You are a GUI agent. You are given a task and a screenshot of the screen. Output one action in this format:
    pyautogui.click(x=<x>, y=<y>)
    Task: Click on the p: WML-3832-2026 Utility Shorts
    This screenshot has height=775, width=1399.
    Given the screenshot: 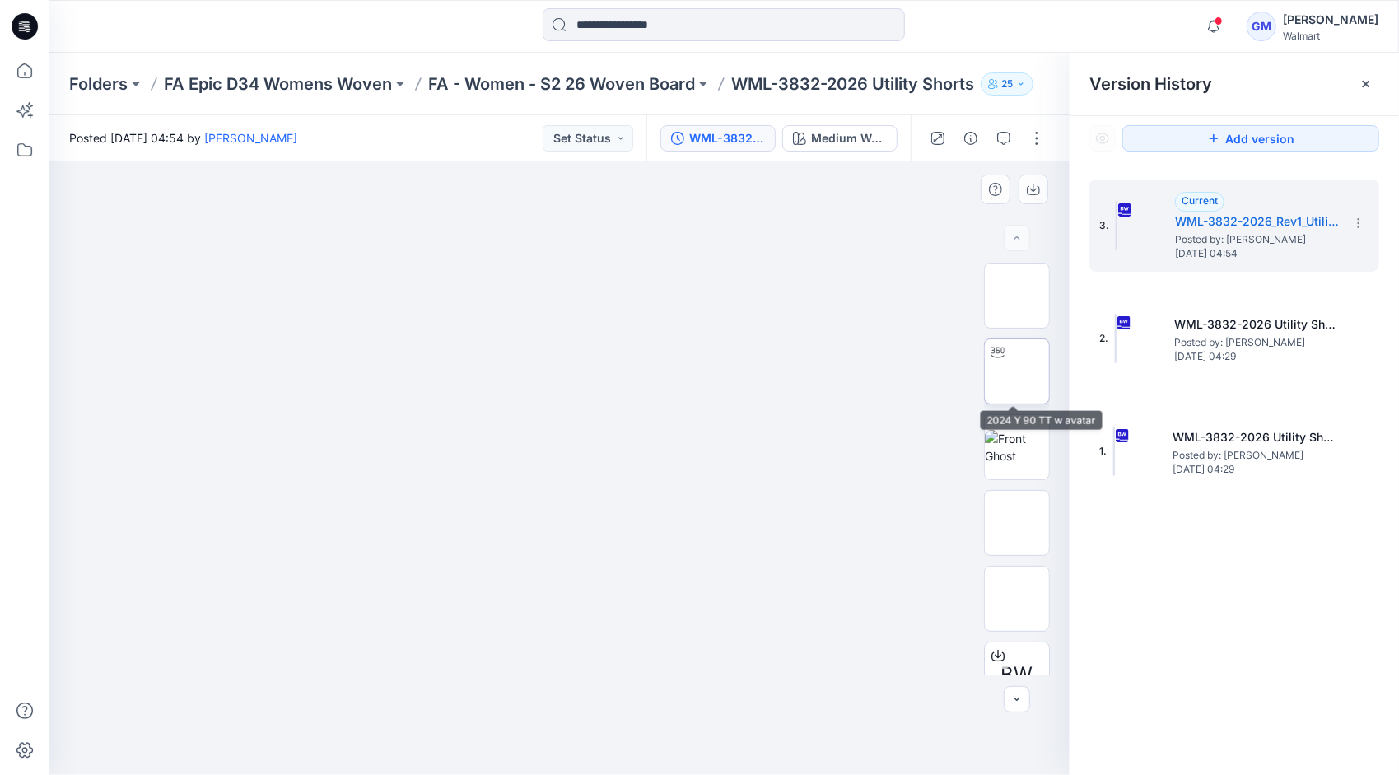 What is the action you would take?
    pyautogui.click(x=852, y=84)
    